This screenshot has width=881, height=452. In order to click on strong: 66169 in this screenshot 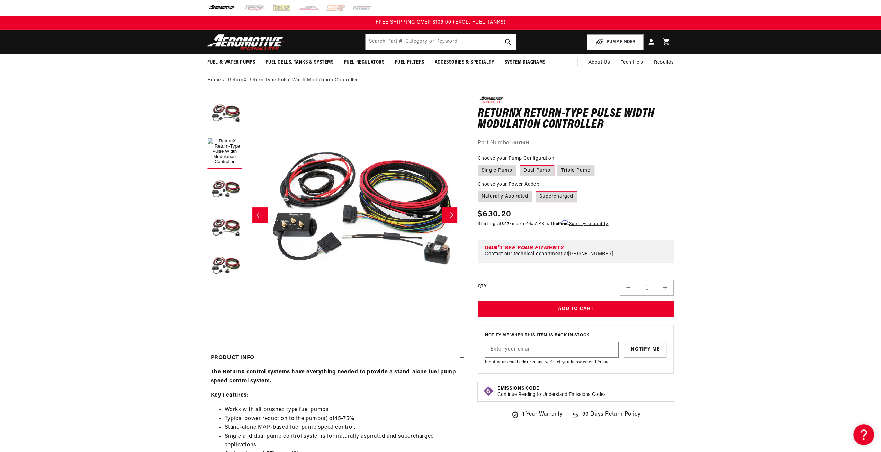, I will do `click(521, 143)`.